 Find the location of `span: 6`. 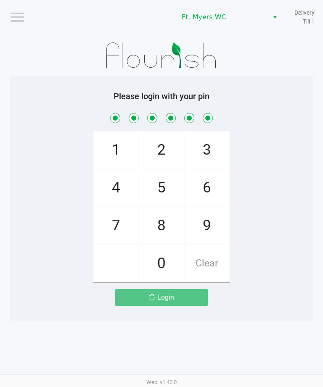

span: 6 is located at coordinates (207, 188).